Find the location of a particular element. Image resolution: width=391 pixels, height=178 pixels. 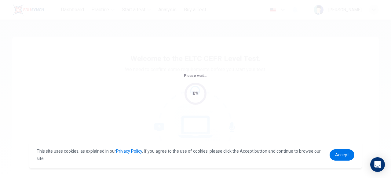

span: Please wait... is located at coordinates (196, 76).